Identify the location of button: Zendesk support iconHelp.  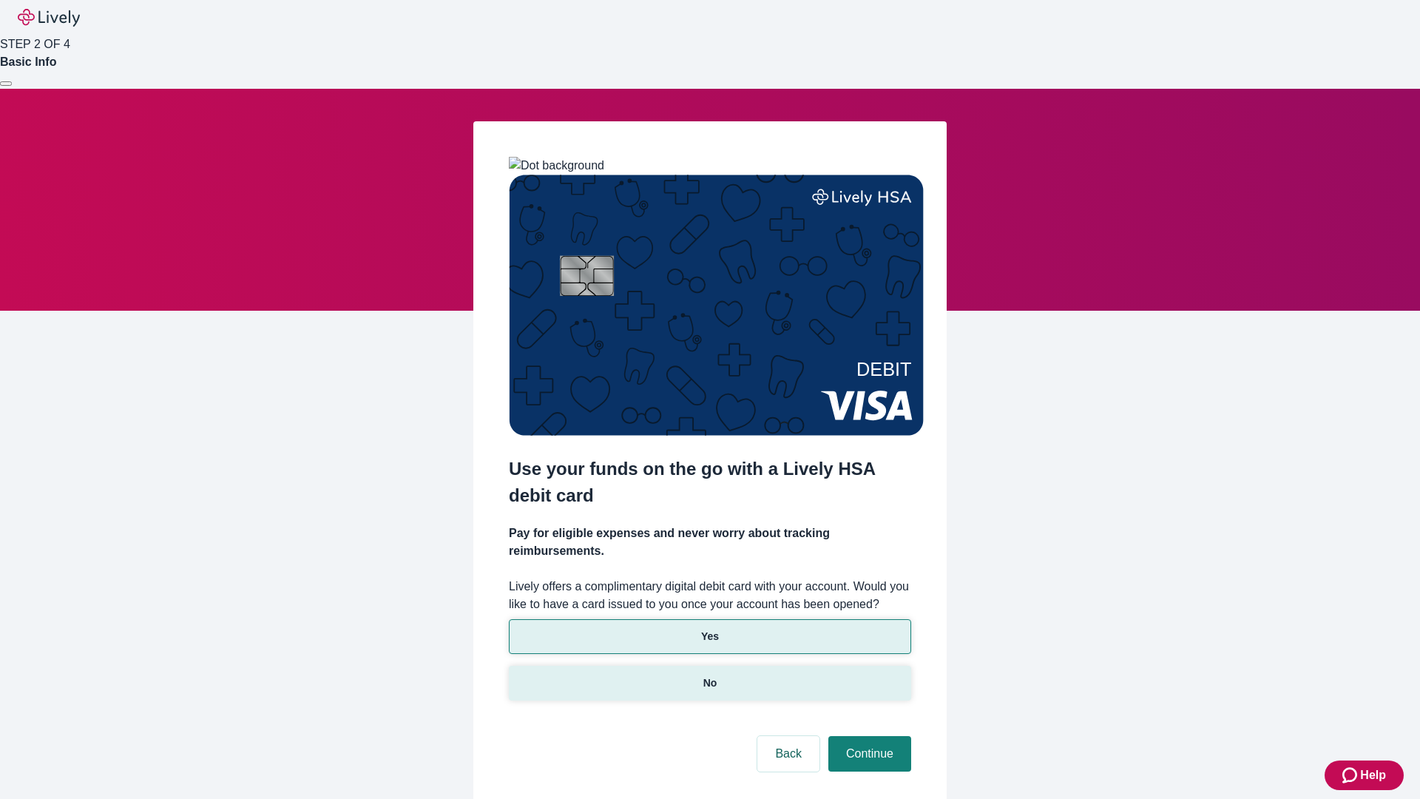
(1364, 775).